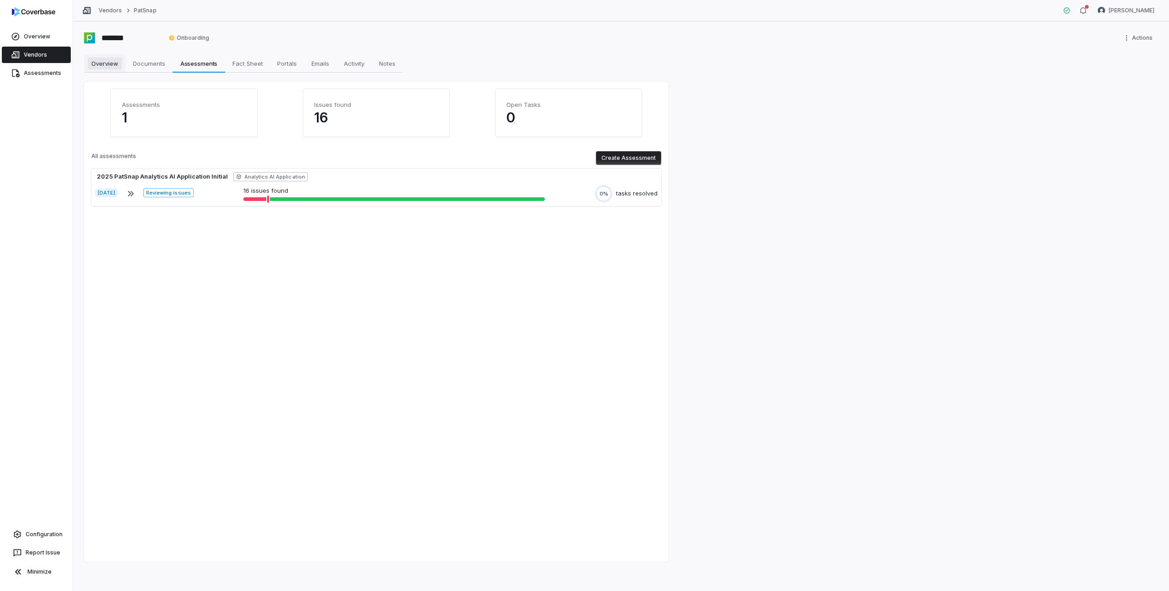  I want to click on a: Assessments, so click(36, 73).